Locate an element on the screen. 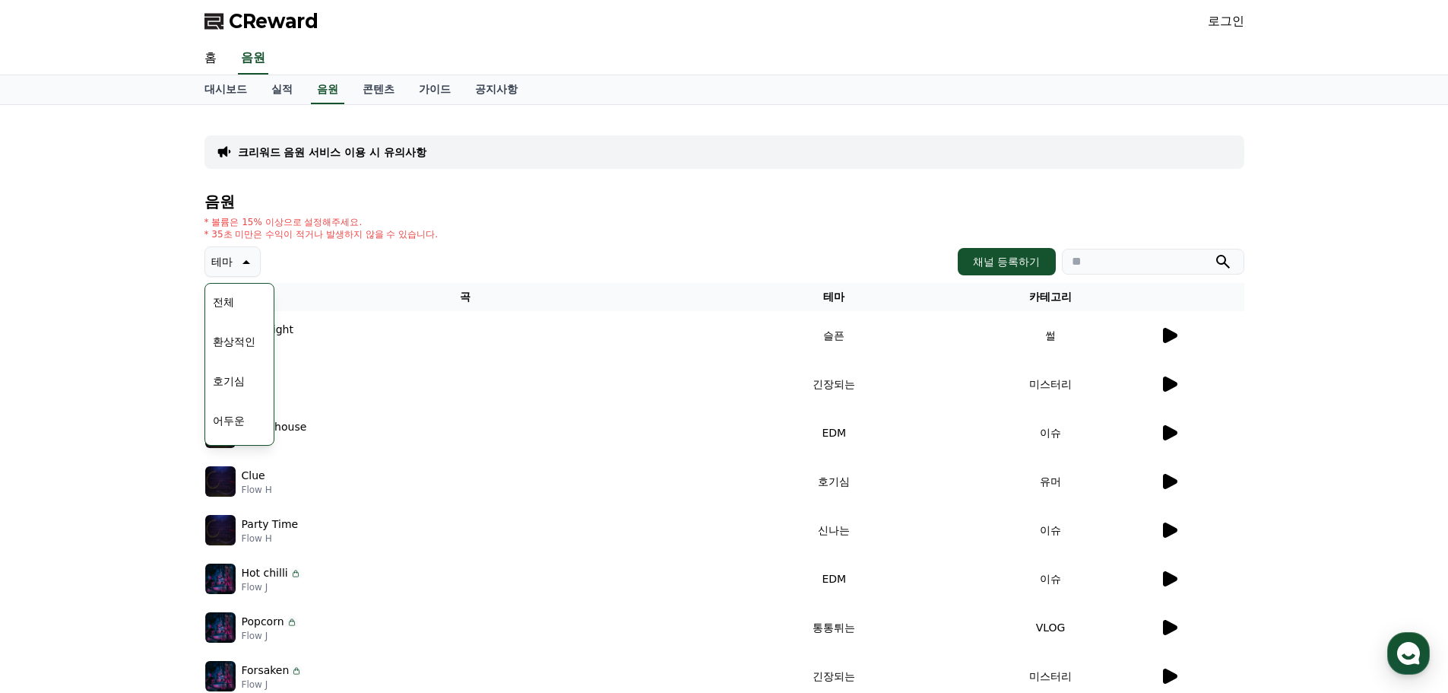  span: 대화 is located at coordinates (148, 512).